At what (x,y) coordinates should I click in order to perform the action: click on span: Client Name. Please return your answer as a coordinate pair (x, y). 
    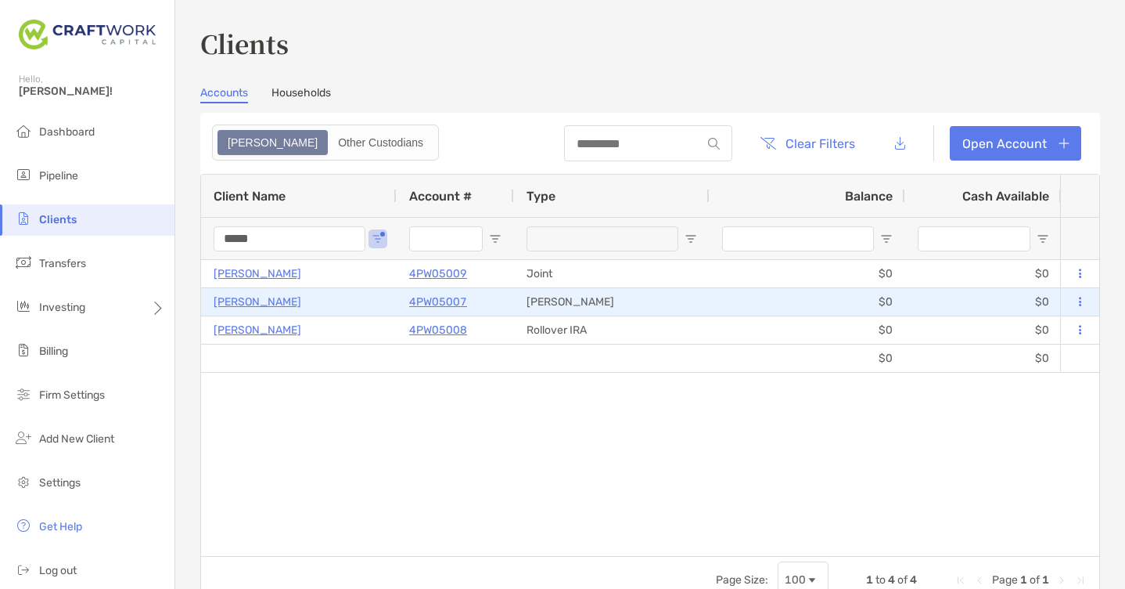
    Looking at the image, I should click on (250, 196).